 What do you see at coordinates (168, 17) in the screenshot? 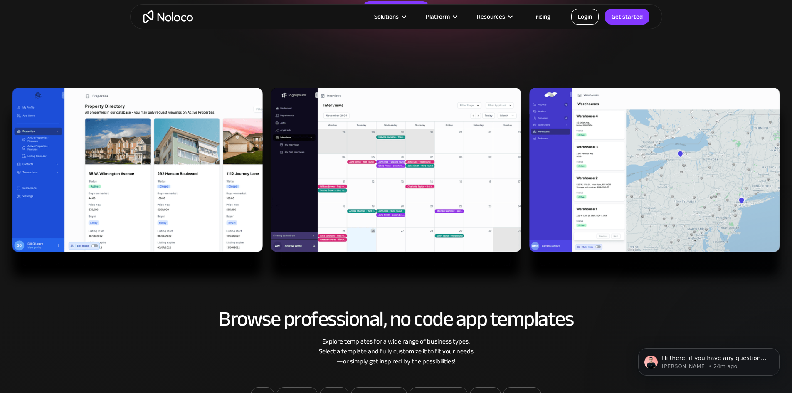
I see `a: home` at bounding box center [168, 17].